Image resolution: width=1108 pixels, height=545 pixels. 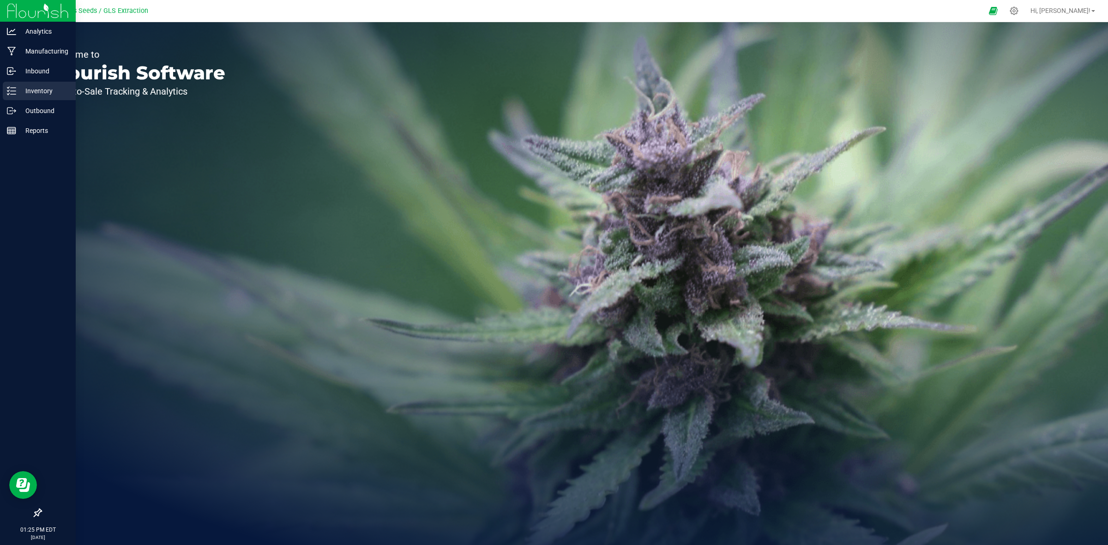 What do you see at coordinates (12, 51) in the screenshot?
I see `inline-svg: Manufacturing` at bounding box center [12, 51].